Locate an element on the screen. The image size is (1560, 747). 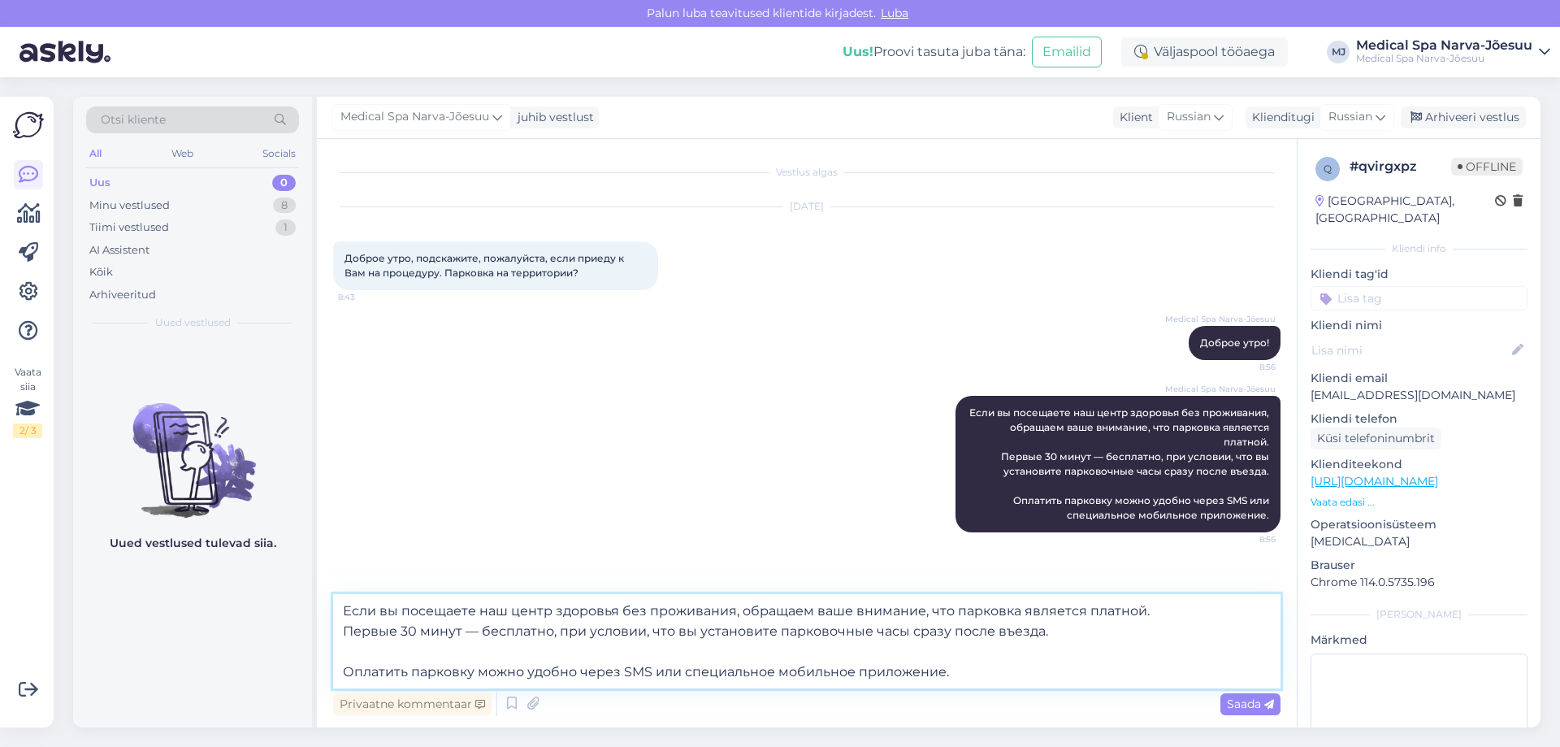
div: Vestlus algas is located at coordinates (807, 172).